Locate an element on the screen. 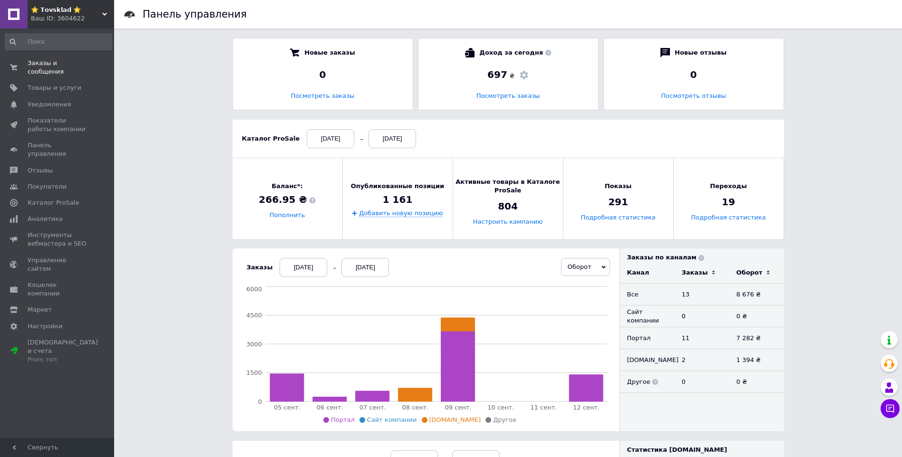 The image size is (902, 457). span: Новые отзывы is located at coordinates (700, 53).